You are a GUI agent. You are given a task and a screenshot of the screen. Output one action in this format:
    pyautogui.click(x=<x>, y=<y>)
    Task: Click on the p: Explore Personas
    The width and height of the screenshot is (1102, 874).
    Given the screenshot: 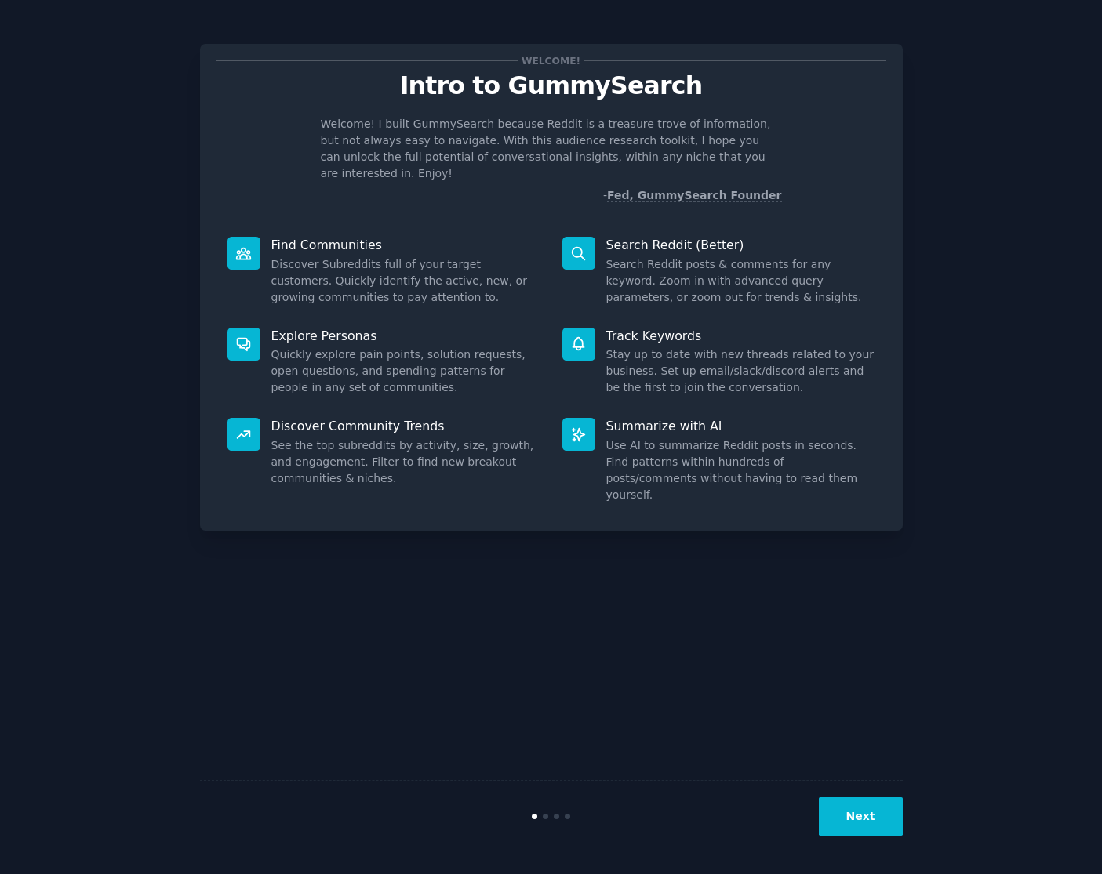 What is the action you would take?
    pyautogui.click(x=405, y=336)
    